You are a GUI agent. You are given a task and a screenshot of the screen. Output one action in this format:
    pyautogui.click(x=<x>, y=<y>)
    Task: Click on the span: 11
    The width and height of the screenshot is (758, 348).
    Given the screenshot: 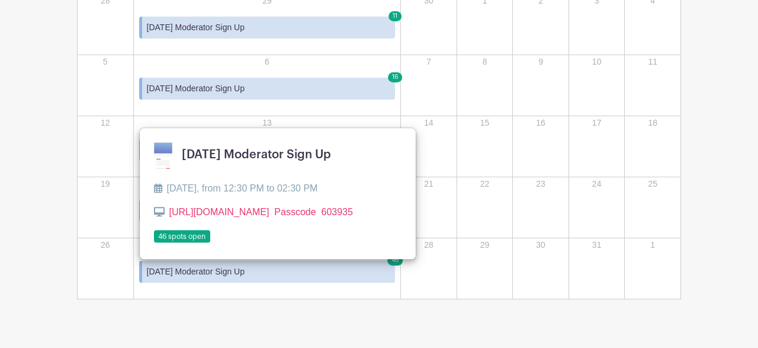 What is the action you would take?
    pyautogui.click(x=395, y=17)
    